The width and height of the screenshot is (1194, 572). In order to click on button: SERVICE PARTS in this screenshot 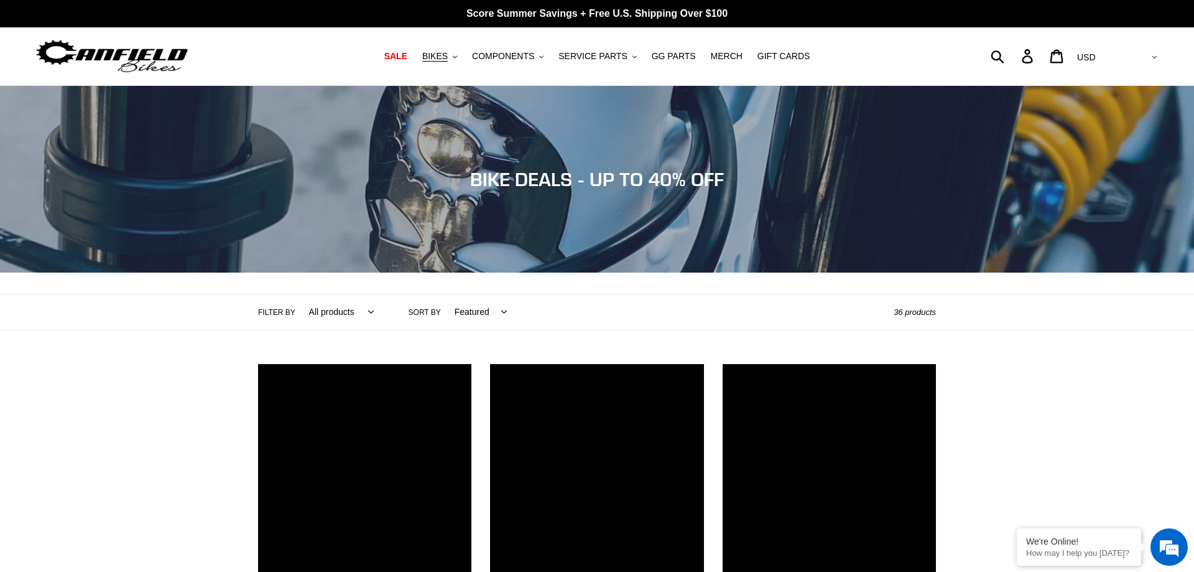, I will do `click(597, 56)`.